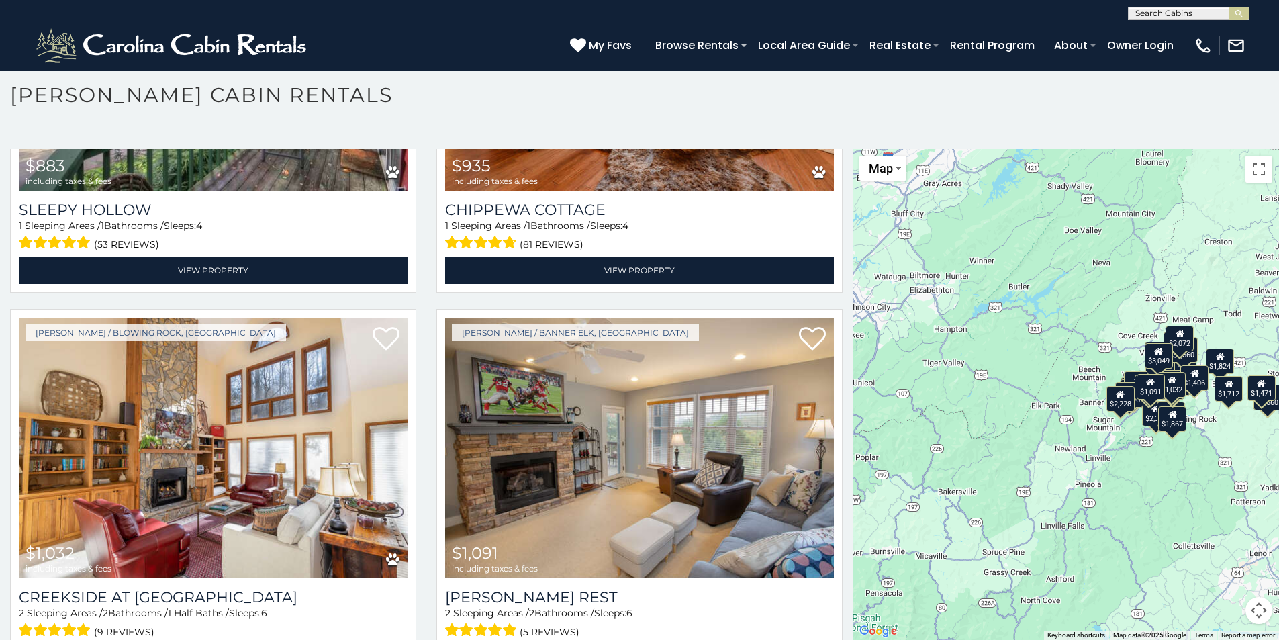  What do you see at coordinates (1236, 46) in the screenshot?
I see `img: mail-regular-white.png` at bounding box center [1236, 46].